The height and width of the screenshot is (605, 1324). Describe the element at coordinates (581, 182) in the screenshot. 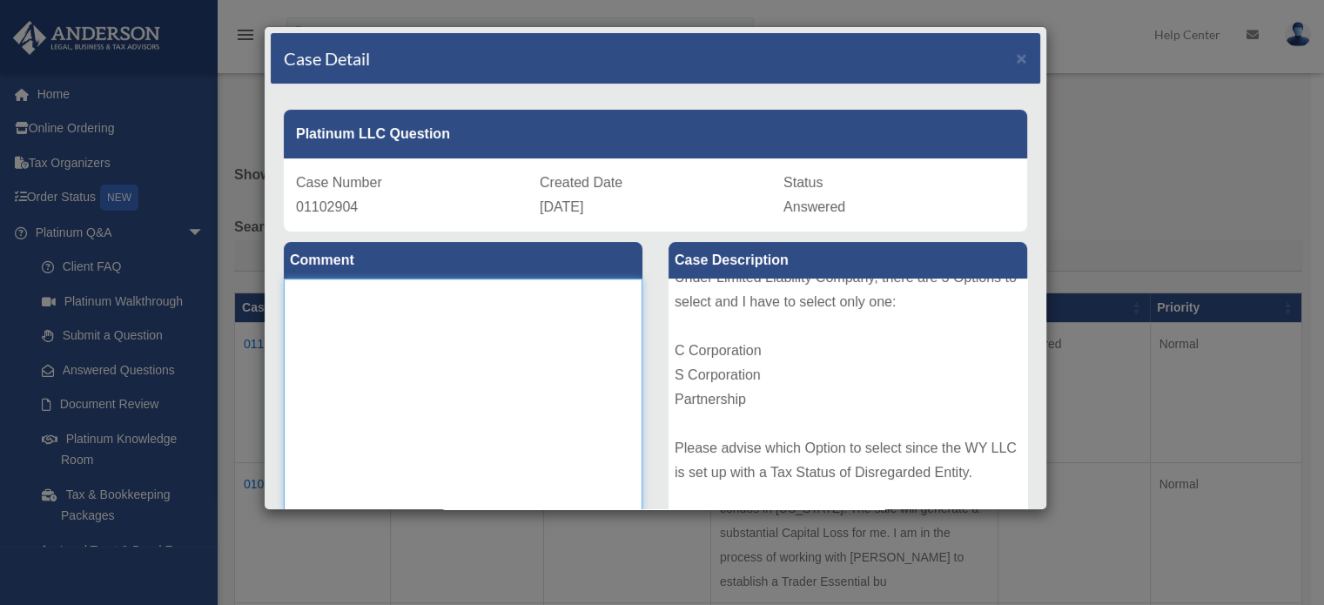

I see `span: Created Date` at that location.